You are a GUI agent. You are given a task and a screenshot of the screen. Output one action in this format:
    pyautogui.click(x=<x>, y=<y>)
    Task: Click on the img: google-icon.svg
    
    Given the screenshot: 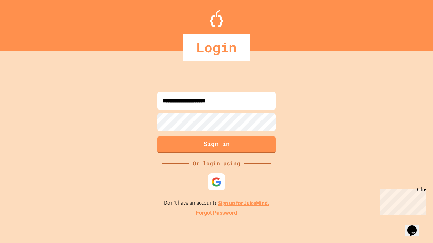 What is the action you would take?
    pyautogui.click(x=216, y=182)
    